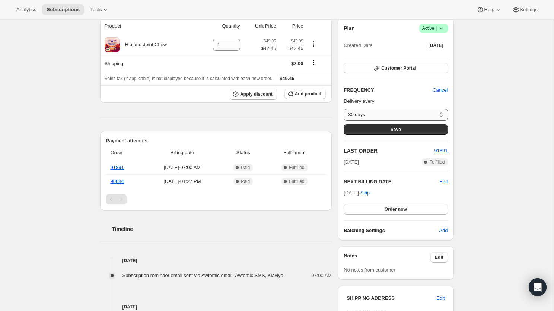 Image resolution: width=554 pixels, height=311 pixels. What do you see at coordinates (388, 151) in the screenshot?
I see `h2: LAST ORDER` at bounding box center [388, 151].